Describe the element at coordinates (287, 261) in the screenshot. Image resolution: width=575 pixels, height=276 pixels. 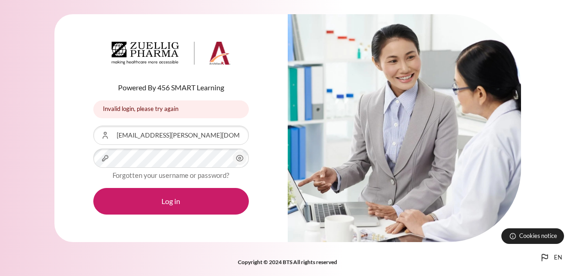
I see `strong: Copyright © 2024 BTS All rights reserved` at that location.